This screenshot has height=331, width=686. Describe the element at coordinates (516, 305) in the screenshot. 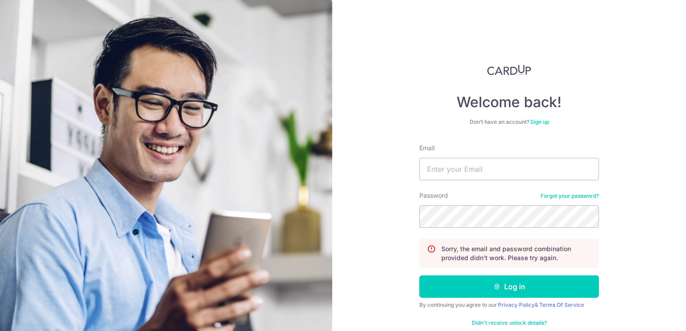

I see `a: Privacy Policy` at that location.